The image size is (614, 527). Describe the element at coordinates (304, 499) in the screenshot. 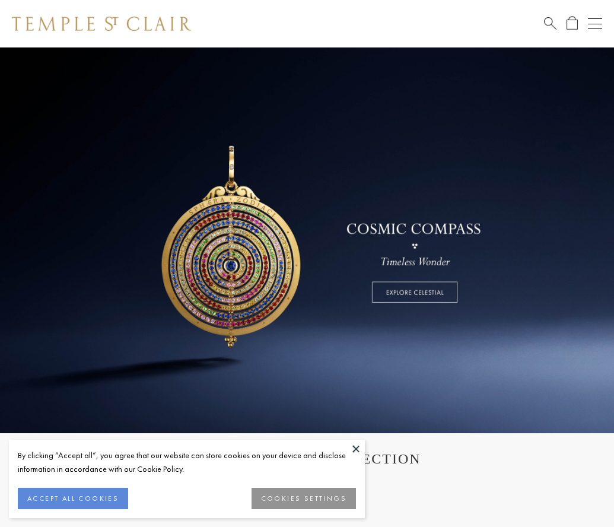

I see `button: COOKIES SETTINGS` at that location.